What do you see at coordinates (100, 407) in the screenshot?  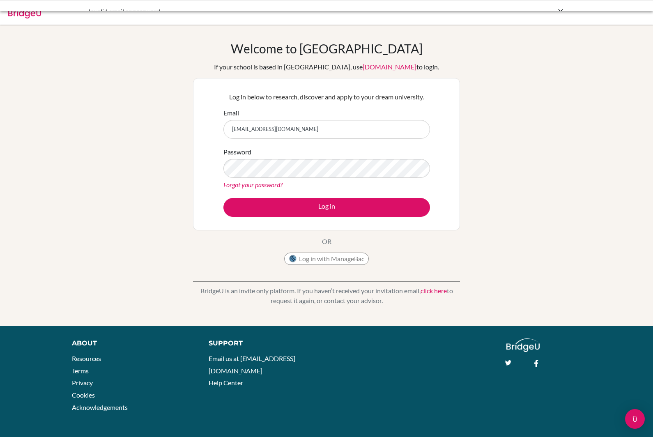 I see `a: Acknowledgements` at bounding box center [100, 407].